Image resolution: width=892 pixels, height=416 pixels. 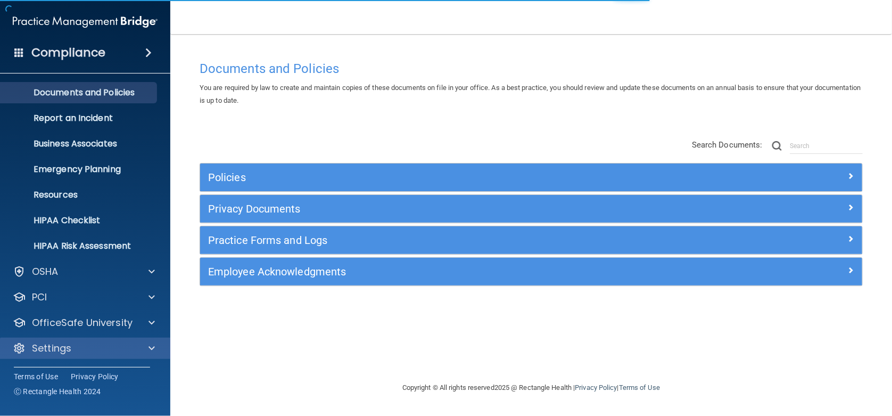 What do you see at coordinates (68, 53) in the screenshot?
I see `h4: Compliance` at bounding box center [68, 53].